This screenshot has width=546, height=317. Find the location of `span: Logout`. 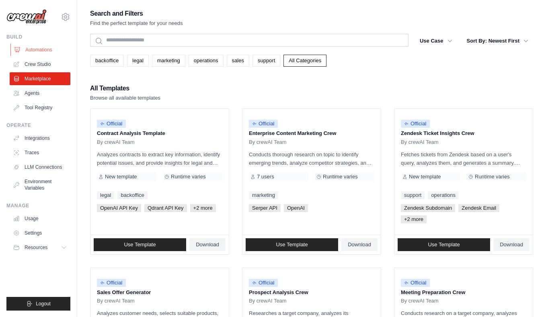

span: Logout is located at coordinates (43, 304).